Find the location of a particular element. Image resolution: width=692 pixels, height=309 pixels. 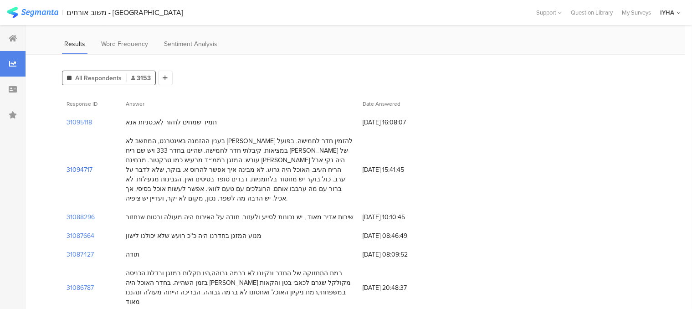

section: 31086787 is located at coordinates (80, 287).